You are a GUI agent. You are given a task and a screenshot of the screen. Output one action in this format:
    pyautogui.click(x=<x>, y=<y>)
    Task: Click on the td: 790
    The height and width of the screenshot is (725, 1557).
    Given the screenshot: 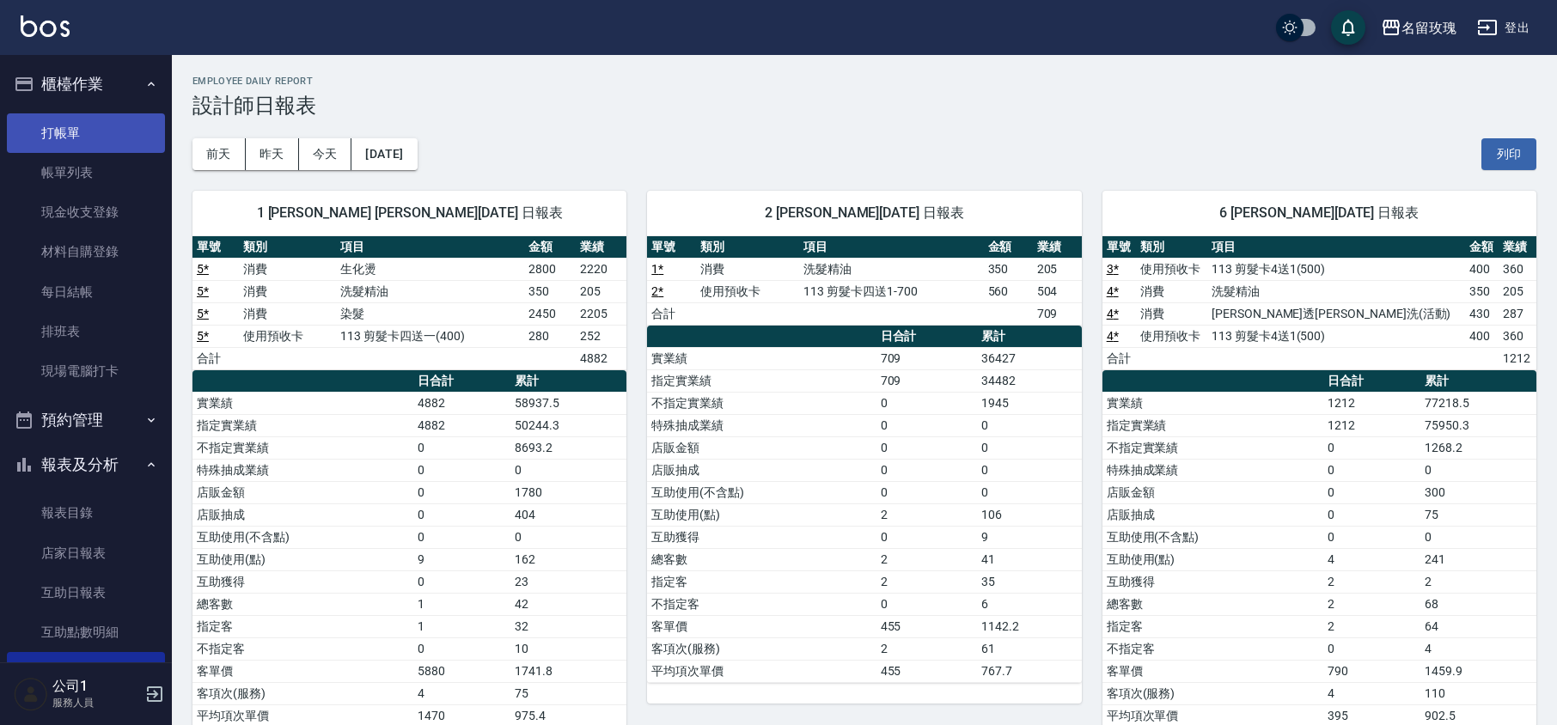 What is the action you would take?
    pyautogui.click(x=1371, y=671)
    